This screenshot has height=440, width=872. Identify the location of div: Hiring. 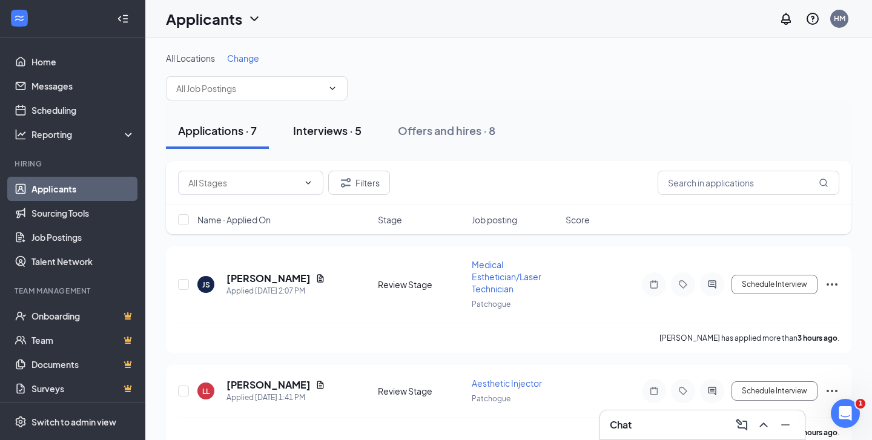
(73, 163).